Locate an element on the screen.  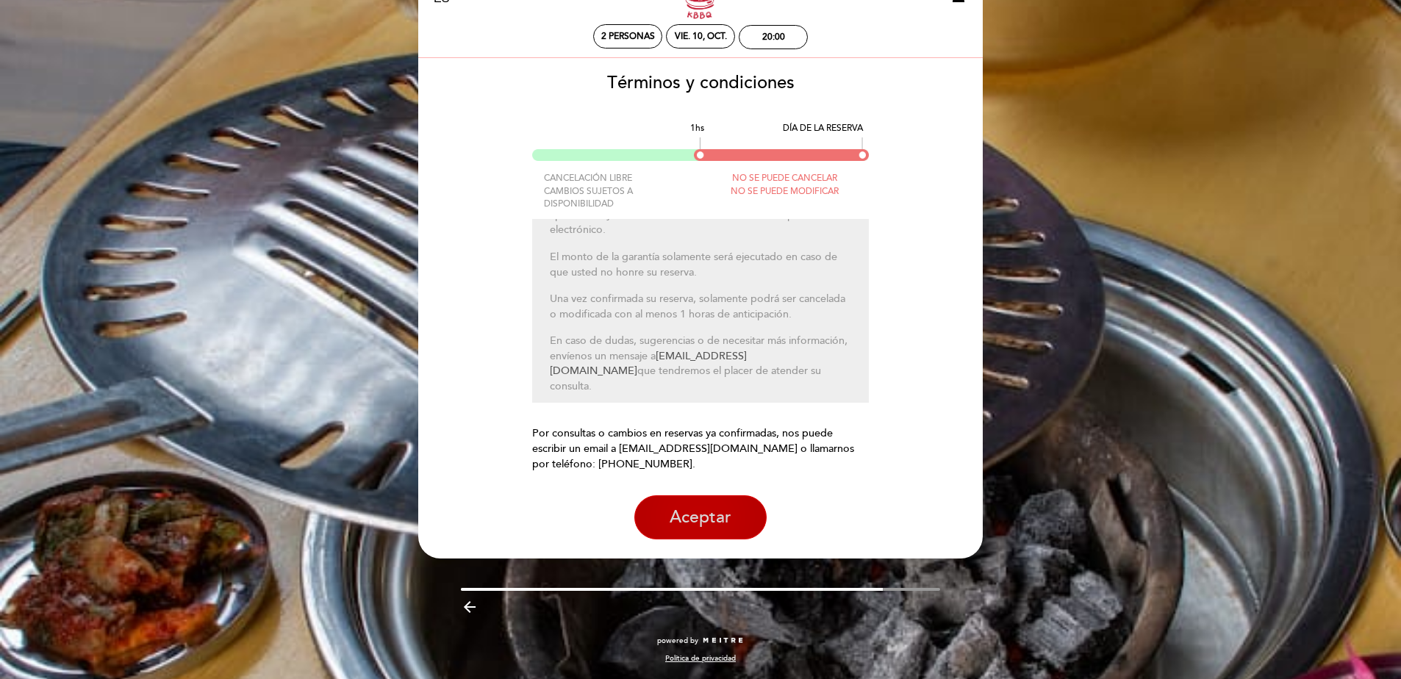
h3: Términos y condiciones is located at coordinates (700, 83).